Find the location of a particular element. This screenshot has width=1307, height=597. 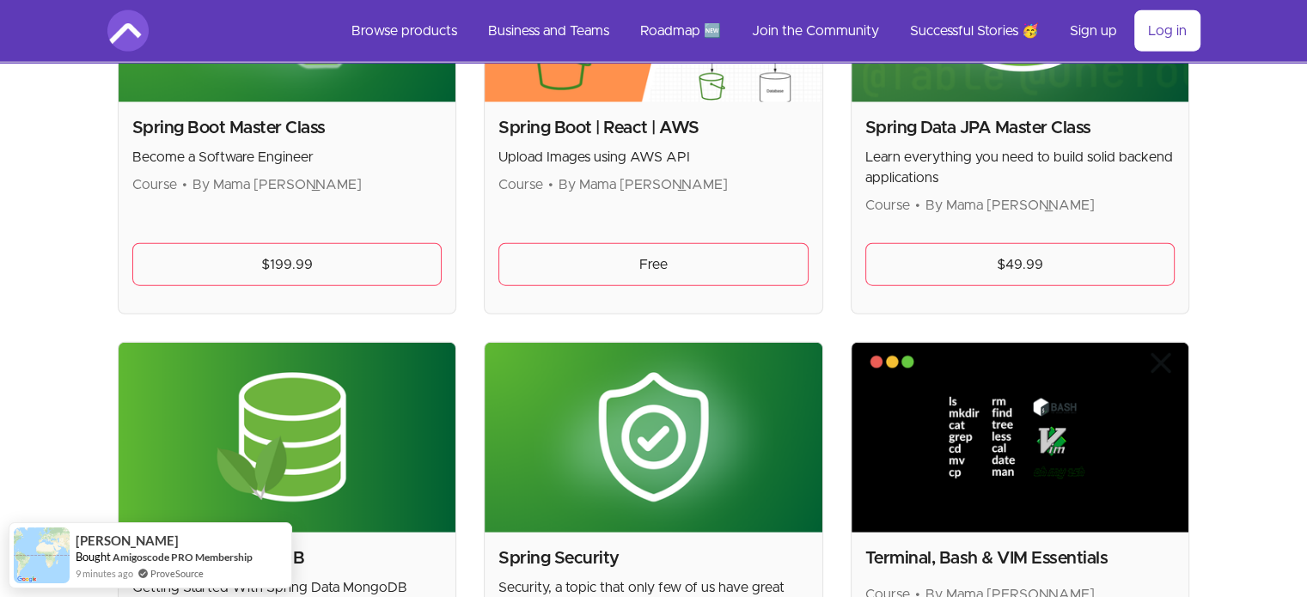

span: Bought is located at coordinates (93, 557).